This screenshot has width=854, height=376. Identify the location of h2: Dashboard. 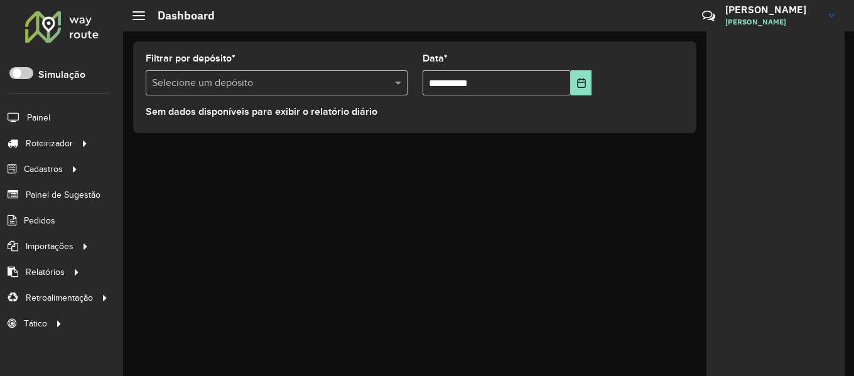
(180, 16).